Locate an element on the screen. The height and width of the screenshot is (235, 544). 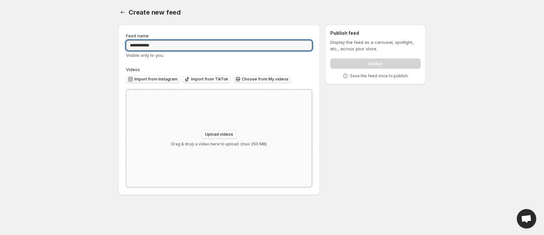
span: Upload videos is located at coordinates (219, 134).